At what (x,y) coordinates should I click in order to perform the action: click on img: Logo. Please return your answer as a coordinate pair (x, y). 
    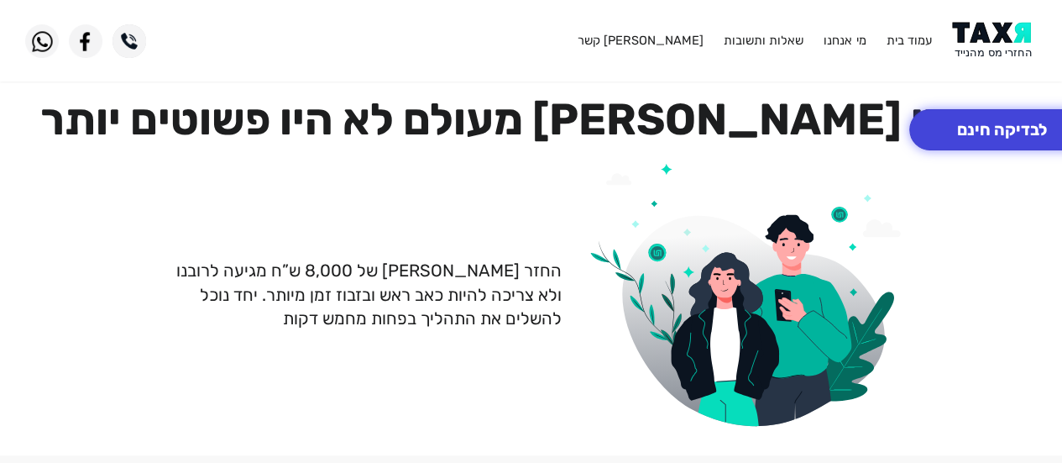
    Looking at the image, I should click on (994, 40).